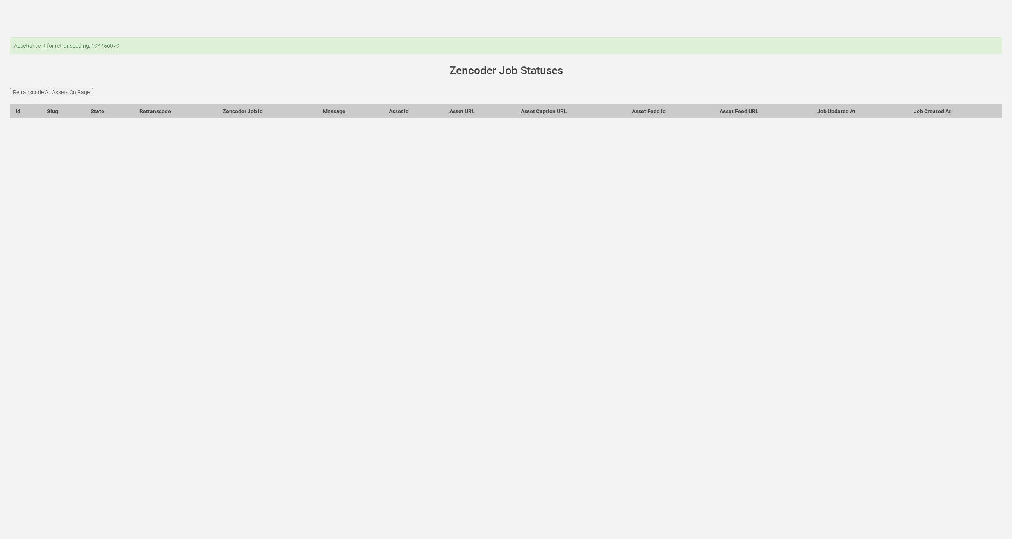 The width and height of the screenshot is (1012, 539). I want to click on th: Asset Feed Id, so click(670, 111).